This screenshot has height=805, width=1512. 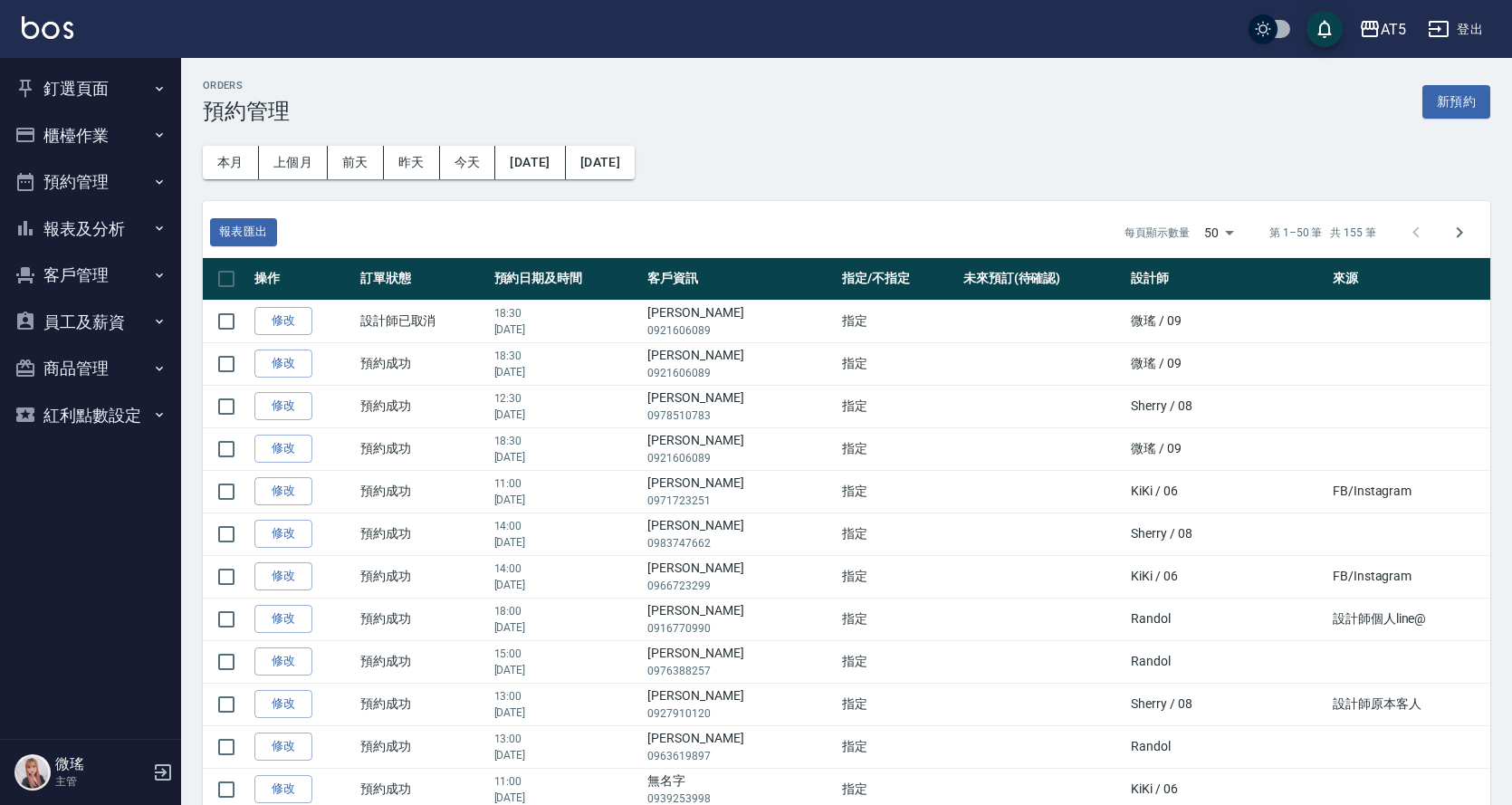 What do you see at coordinates (47, 27) in the screenshot?
I see `img: Logo` at bounding box center [47, 27].